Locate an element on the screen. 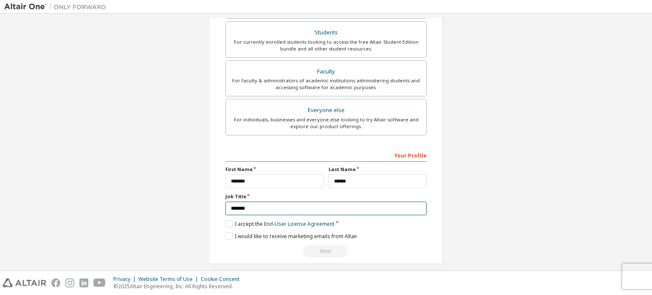  div: Faculty is located at coordinates (326, 72).